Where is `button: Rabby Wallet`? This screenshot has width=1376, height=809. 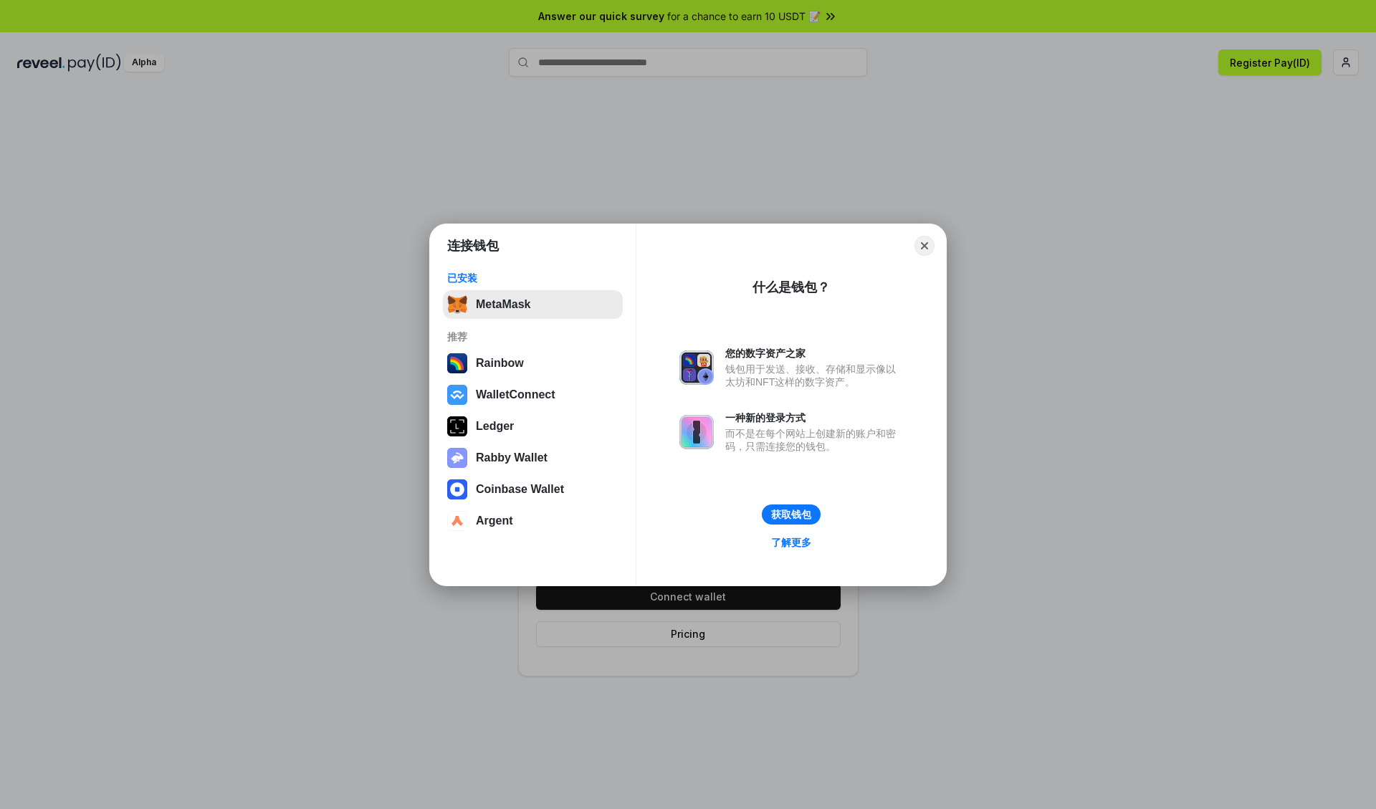 button: Rabby Wallet is located at coordinates (532, 458).